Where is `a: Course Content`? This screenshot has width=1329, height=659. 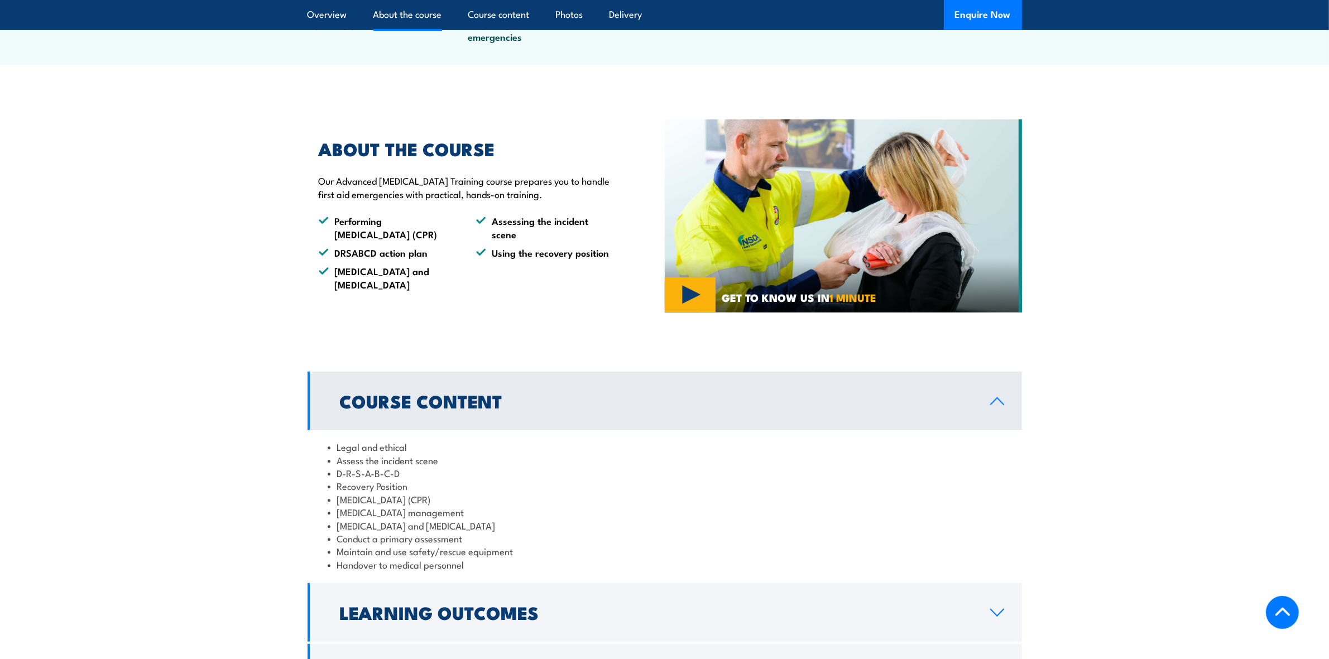
a: Course Content is located at coordinates (665, 401).